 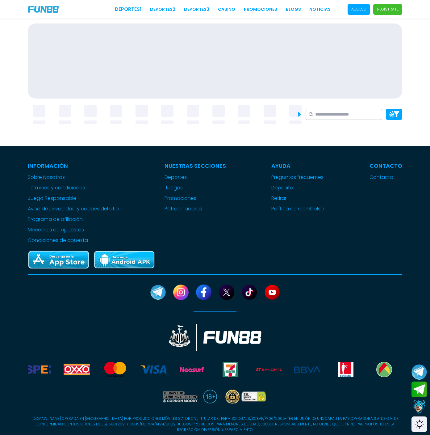 I want to click on p: Nuestras Secciones, so click(x=195, y=166).